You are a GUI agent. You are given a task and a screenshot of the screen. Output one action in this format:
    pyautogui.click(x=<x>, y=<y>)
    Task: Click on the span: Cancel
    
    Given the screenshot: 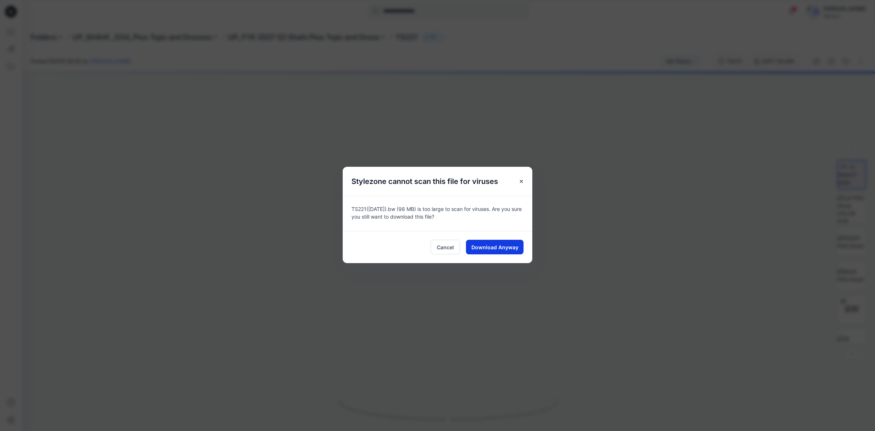 What is the action you would take?
    pyautogui.click(x=445, y=247)
    